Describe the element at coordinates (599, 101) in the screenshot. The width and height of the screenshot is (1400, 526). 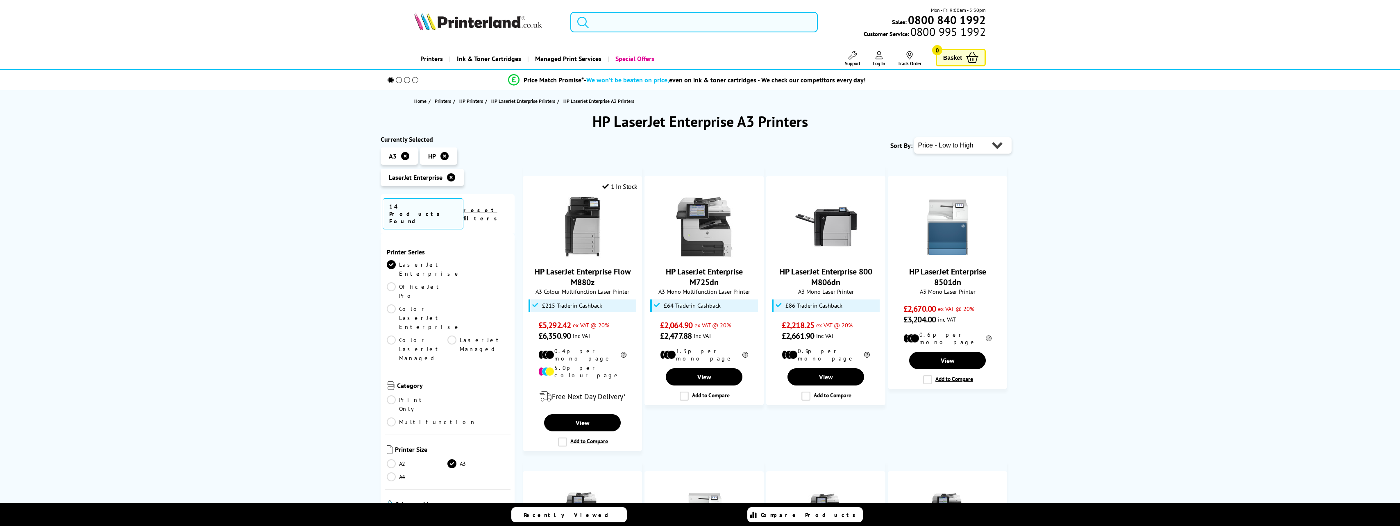
I see `span: HP LaserJet Enterprise A3 Printers` at that location.